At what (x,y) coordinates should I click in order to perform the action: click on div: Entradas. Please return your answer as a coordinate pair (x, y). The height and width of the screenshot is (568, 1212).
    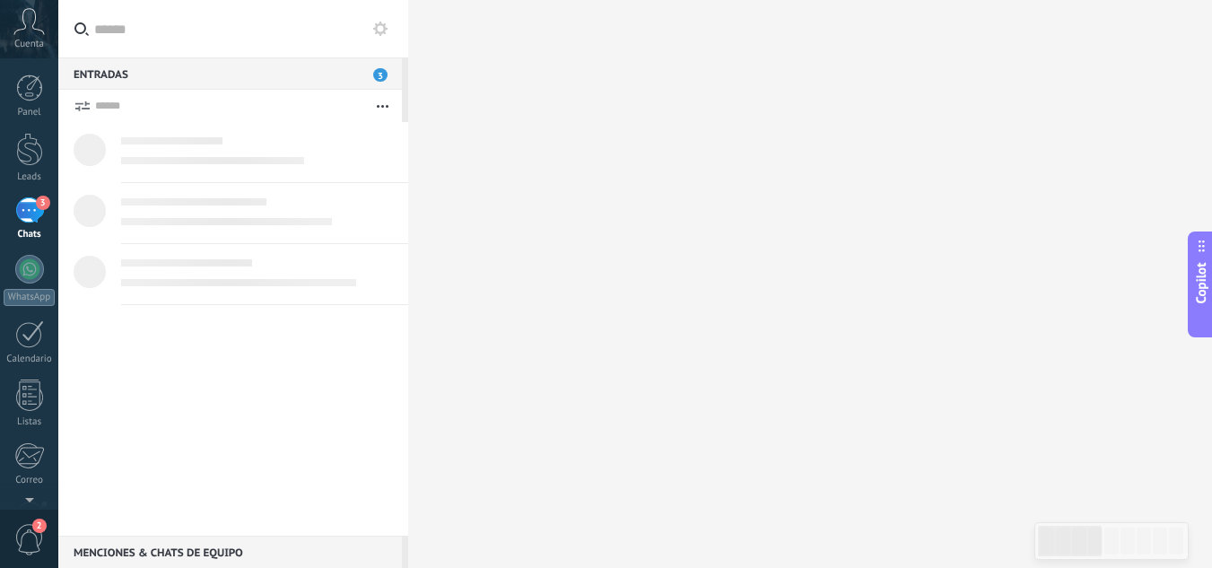
    Looking at the image, I should click on (230, 74).